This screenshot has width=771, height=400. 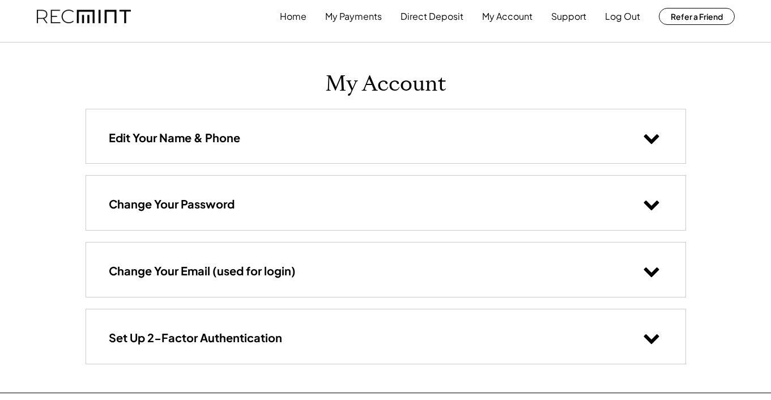 I want to click on img: recmint-logotype%403x.png, so click(x=84, y=16).